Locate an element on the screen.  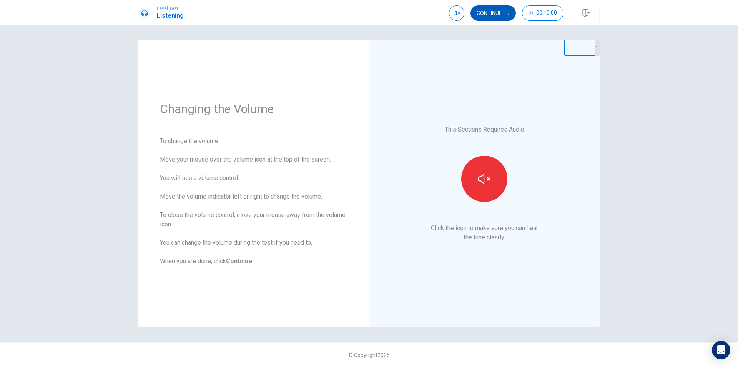
div: Open Intercom Messenger is located at coordinates (721, 350).